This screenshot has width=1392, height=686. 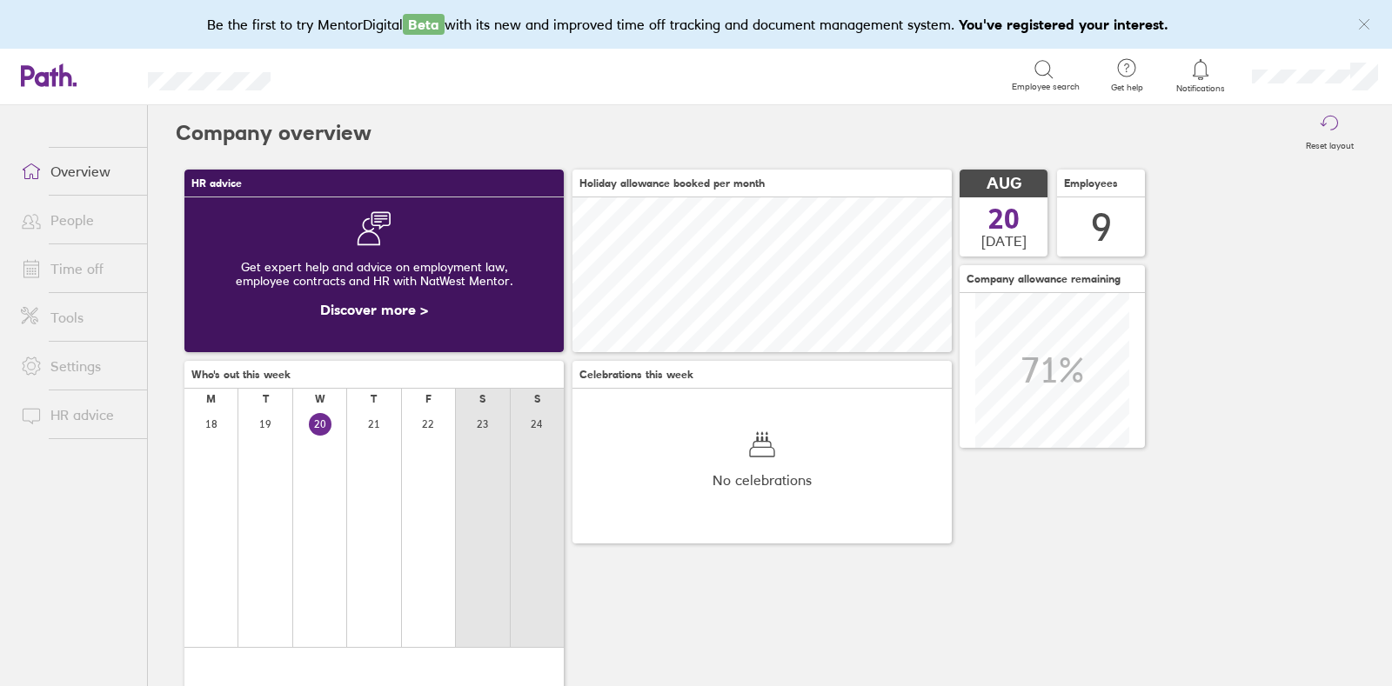 I want to click on span: 20, so click(x=1004, y=219).